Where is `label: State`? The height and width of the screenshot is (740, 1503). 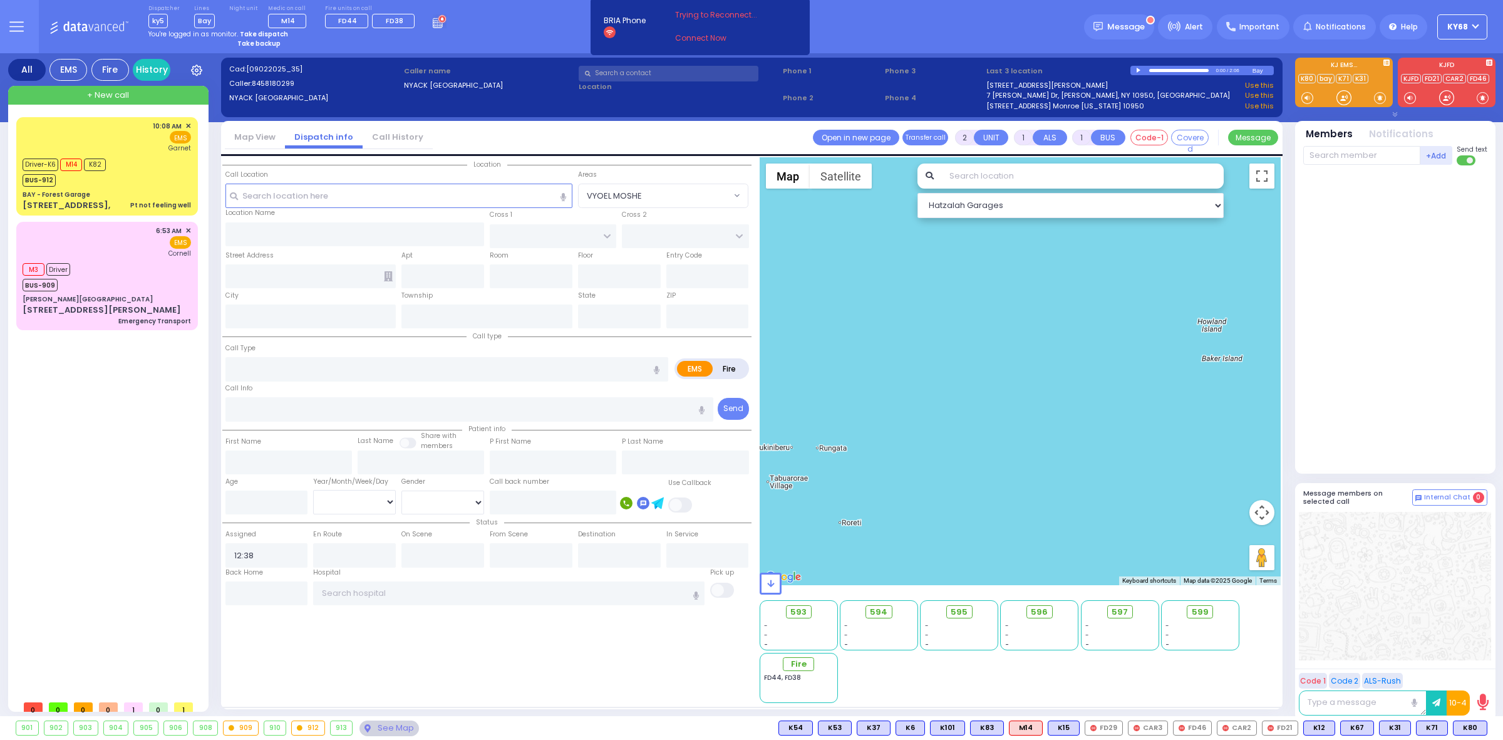 label: State is located at coordinates (587, 296).